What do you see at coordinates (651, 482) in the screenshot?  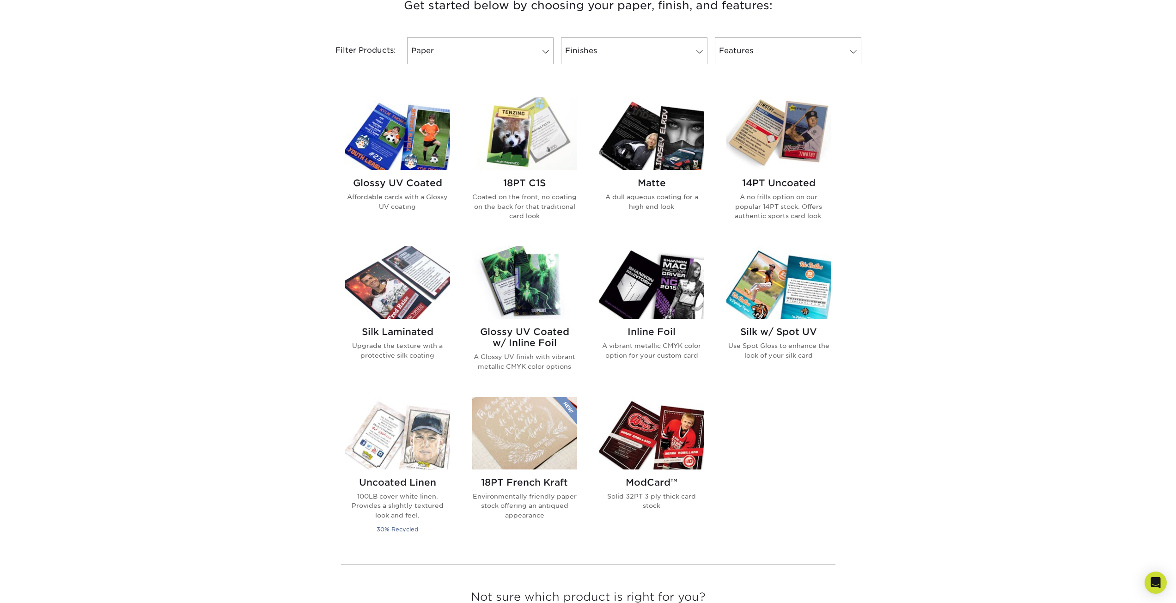 I see `h2: ModCard™` at bounding box center [651, 482].